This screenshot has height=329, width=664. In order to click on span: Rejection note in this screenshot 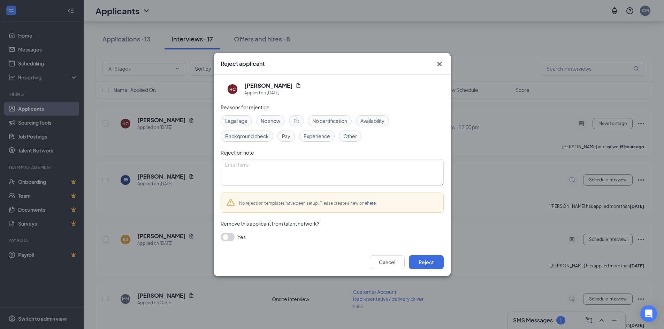, I will do `click(237, 153)`.